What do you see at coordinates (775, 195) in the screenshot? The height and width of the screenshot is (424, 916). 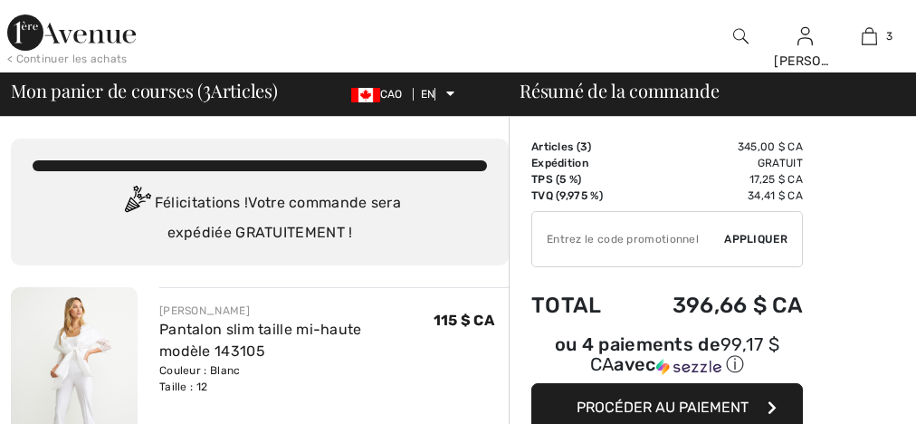 I see `font: 34,41 $ CA` at bounding box center [775, 195].